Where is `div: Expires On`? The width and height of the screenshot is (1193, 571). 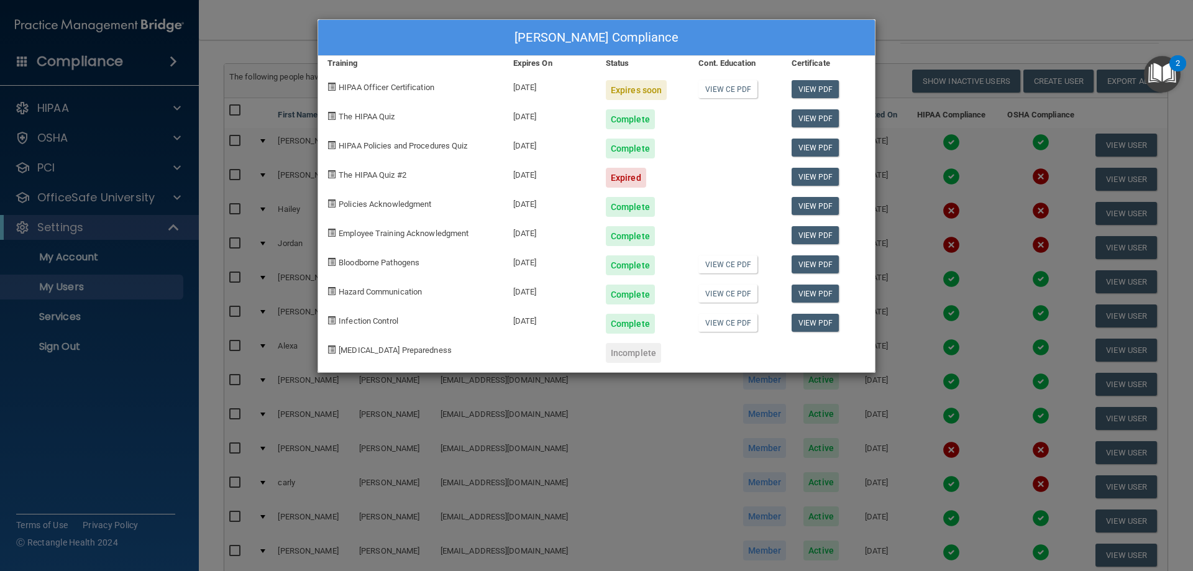
div: Expires On is located at coordinates (550, 63).